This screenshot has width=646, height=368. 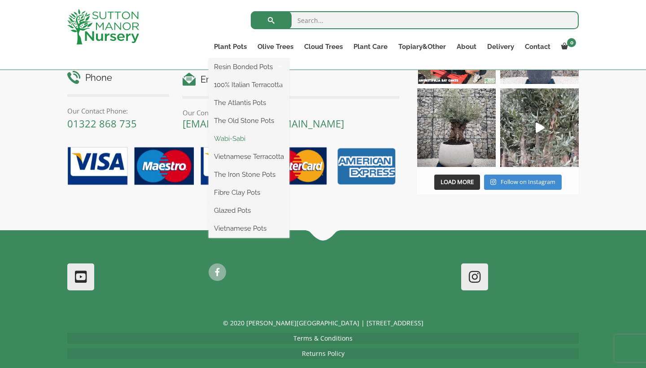 What do you see at coordinates (528, 182) in the screenshot?
I see `span: Follow on Instagram` at bounding box center [528, 182].